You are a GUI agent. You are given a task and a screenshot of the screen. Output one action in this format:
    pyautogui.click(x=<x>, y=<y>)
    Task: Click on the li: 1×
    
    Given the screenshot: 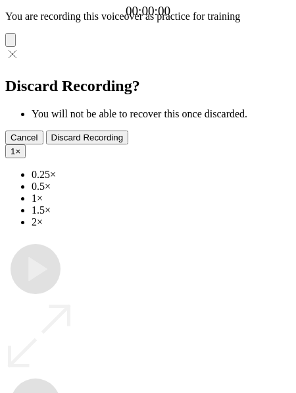 What is the action you would take?
    pyautogui.click(x=161, y=198)
    